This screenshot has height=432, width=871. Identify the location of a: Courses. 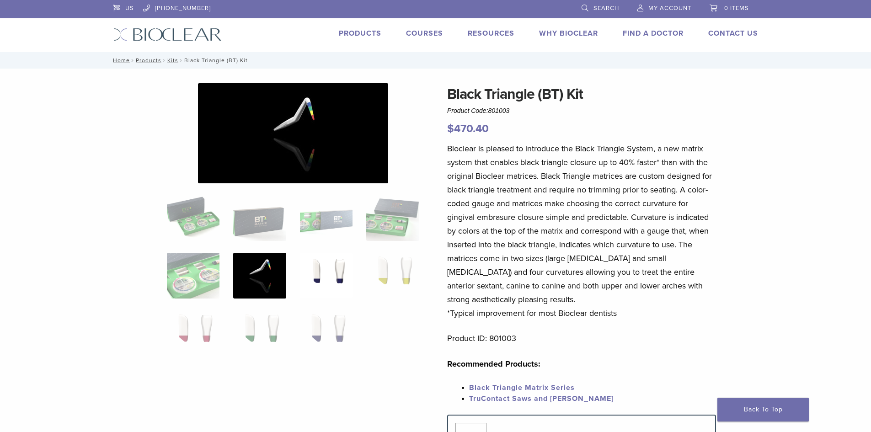
(424, 33).